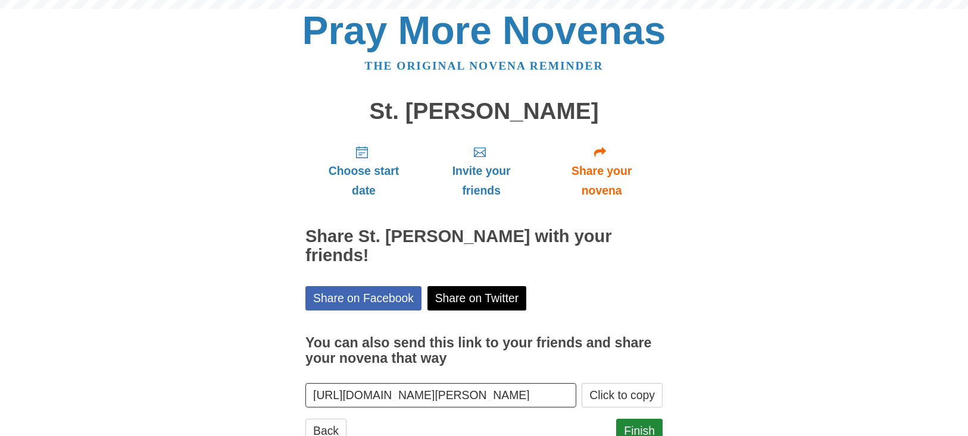 The image size is (968, 436). What do you see at coordinates (363, 298) in the screenshot?
I see `a: Share on Facebook` at bounding box center [363, 298].